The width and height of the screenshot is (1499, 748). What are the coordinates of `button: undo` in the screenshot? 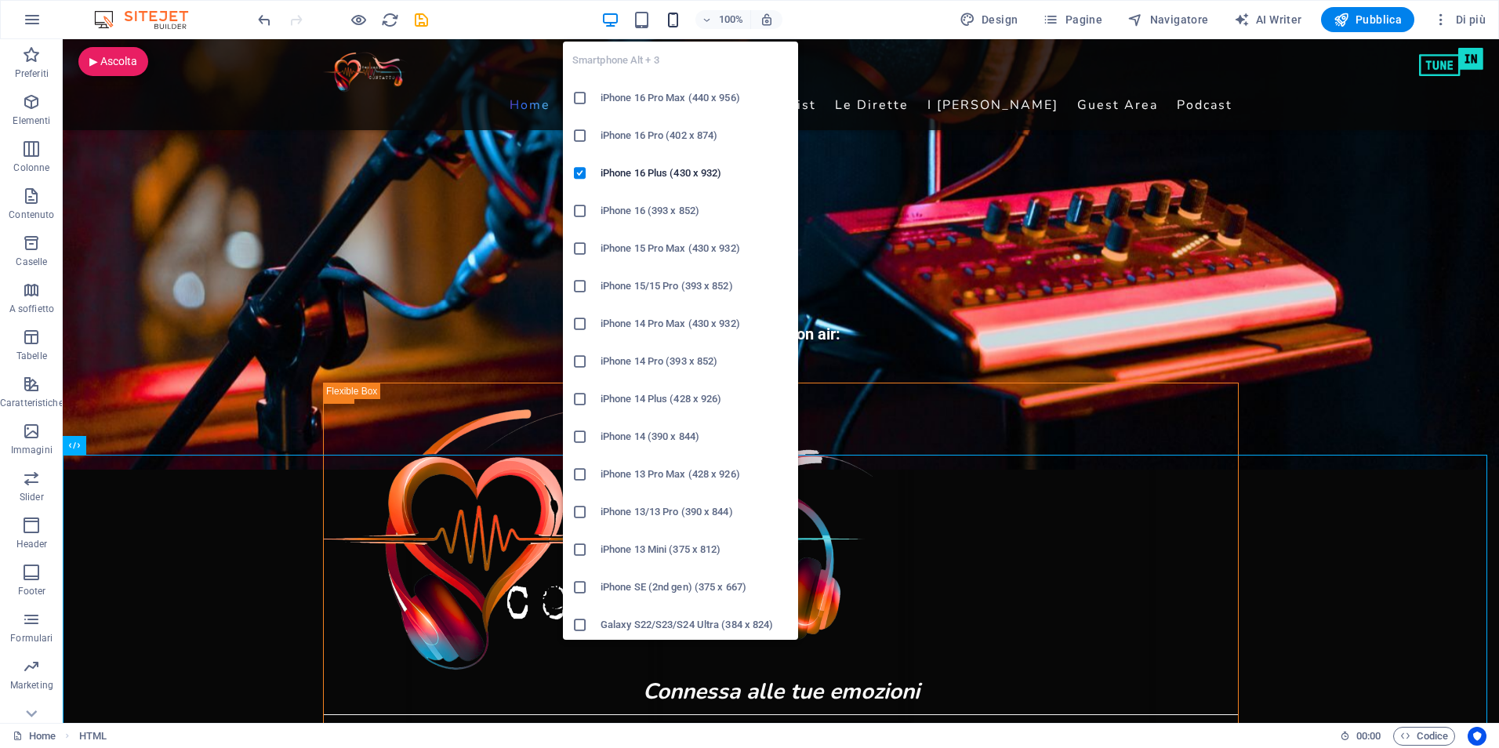 It's located at (264, 20).